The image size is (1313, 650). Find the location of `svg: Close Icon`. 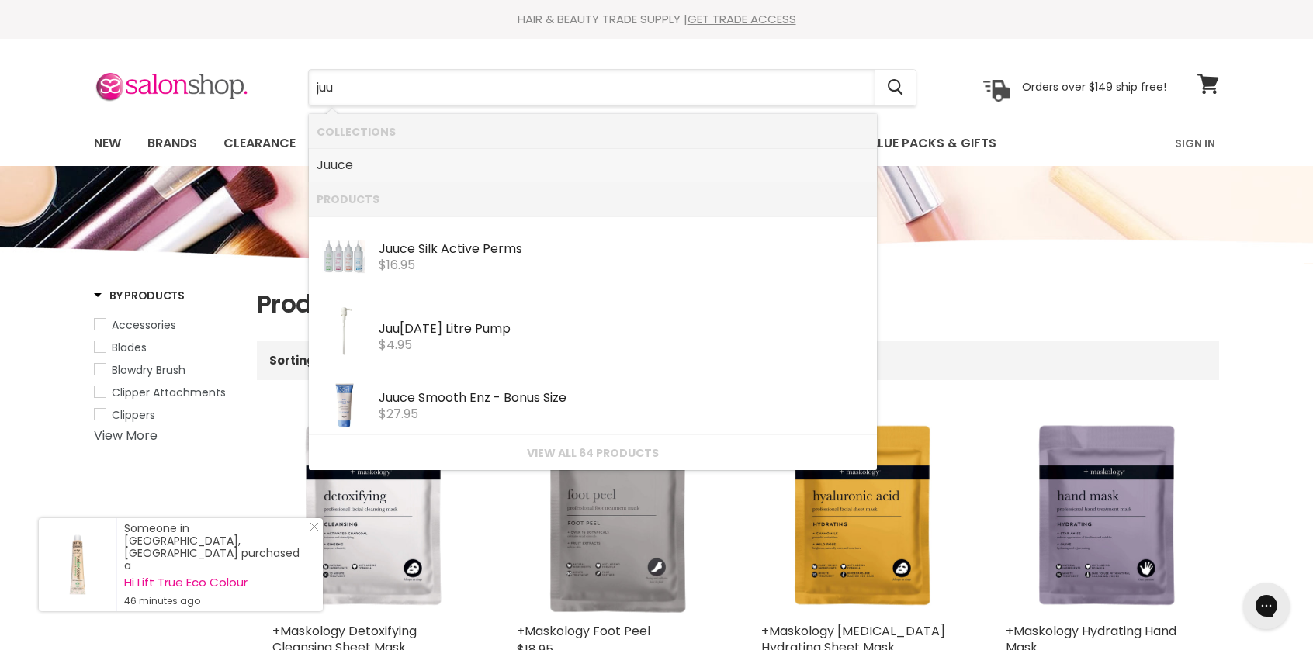

svg: Close Icon is located at coordinates (314, 527).